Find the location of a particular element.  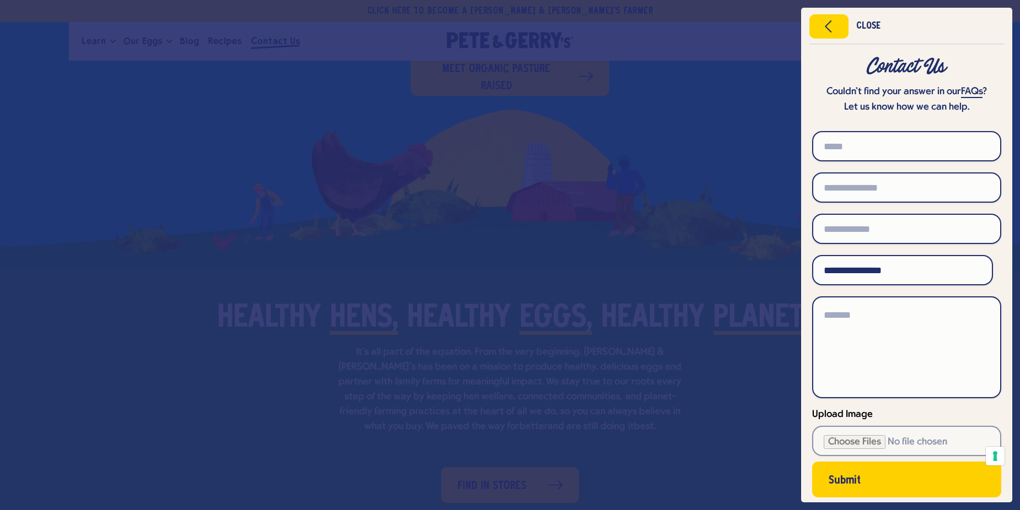

span: Submit is located at coordinates (845, 481).